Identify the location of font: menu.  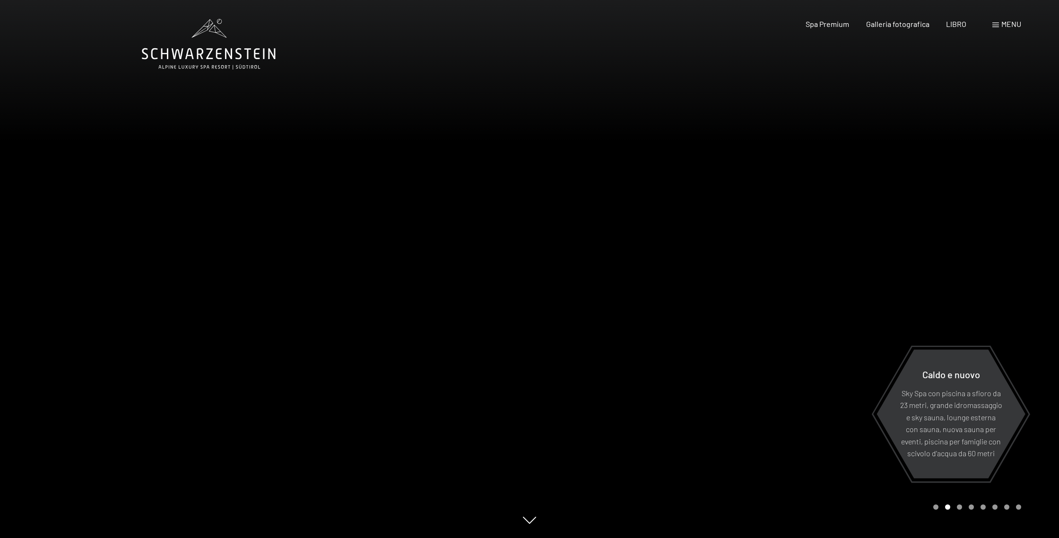
(1012, 24).